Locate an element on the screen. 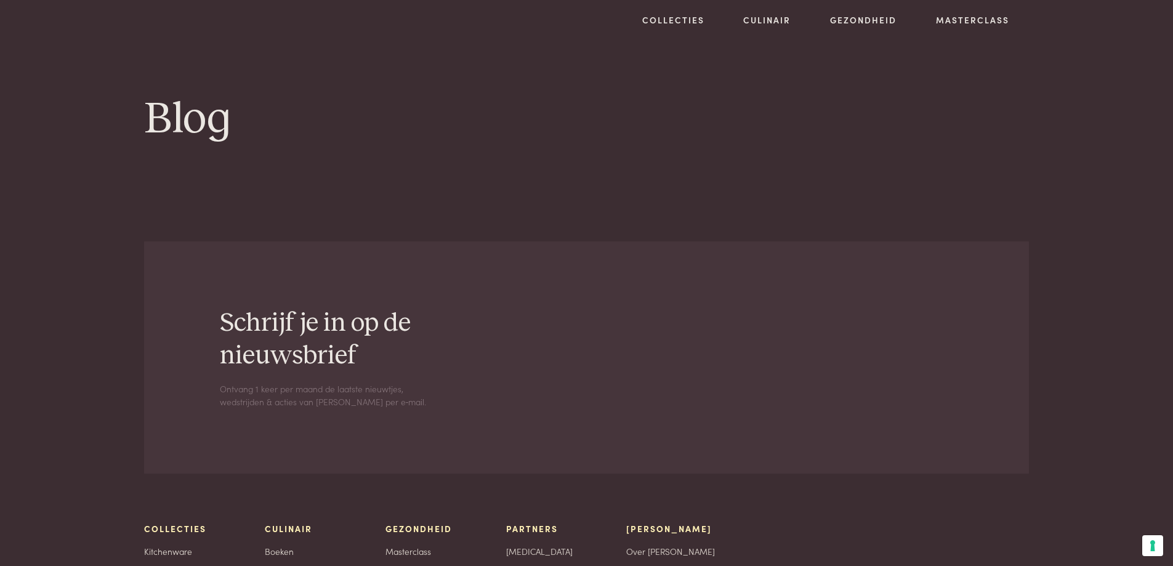 Image resolution: width=1173 pixels, height=566 pixels. span: Culinair is located at coordinates (288, 528).